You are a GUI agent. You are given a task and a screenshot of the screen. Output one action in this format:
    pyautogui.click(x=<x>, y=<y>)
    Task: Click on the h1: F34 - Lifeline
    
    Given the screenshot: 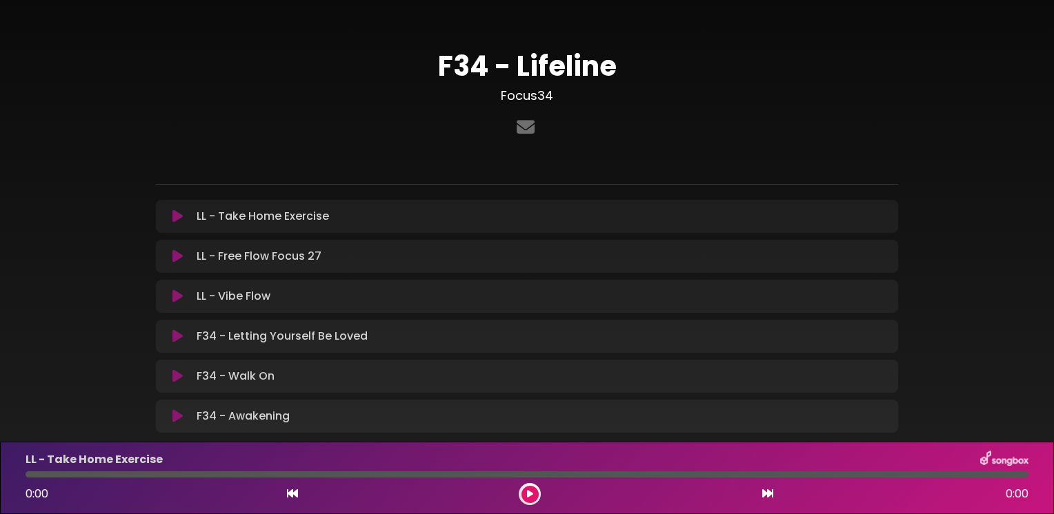 What is the action you would take?
    pyautogui.click(x=527, y=66)
    